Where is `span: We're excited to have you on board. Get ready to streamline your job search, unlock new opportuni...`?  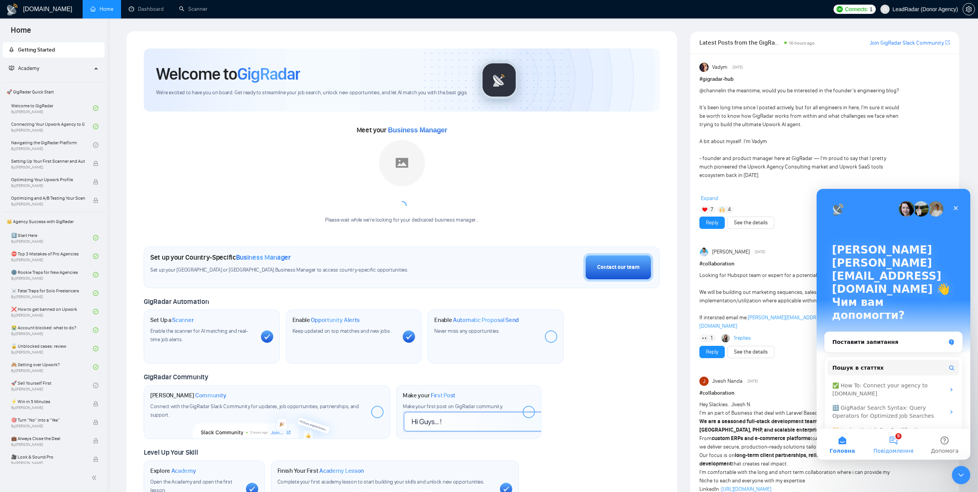
span: We're excited to have you on board. Get ready to streamline your job search, unlock new opportuni... is located at coordinates (312, 93).